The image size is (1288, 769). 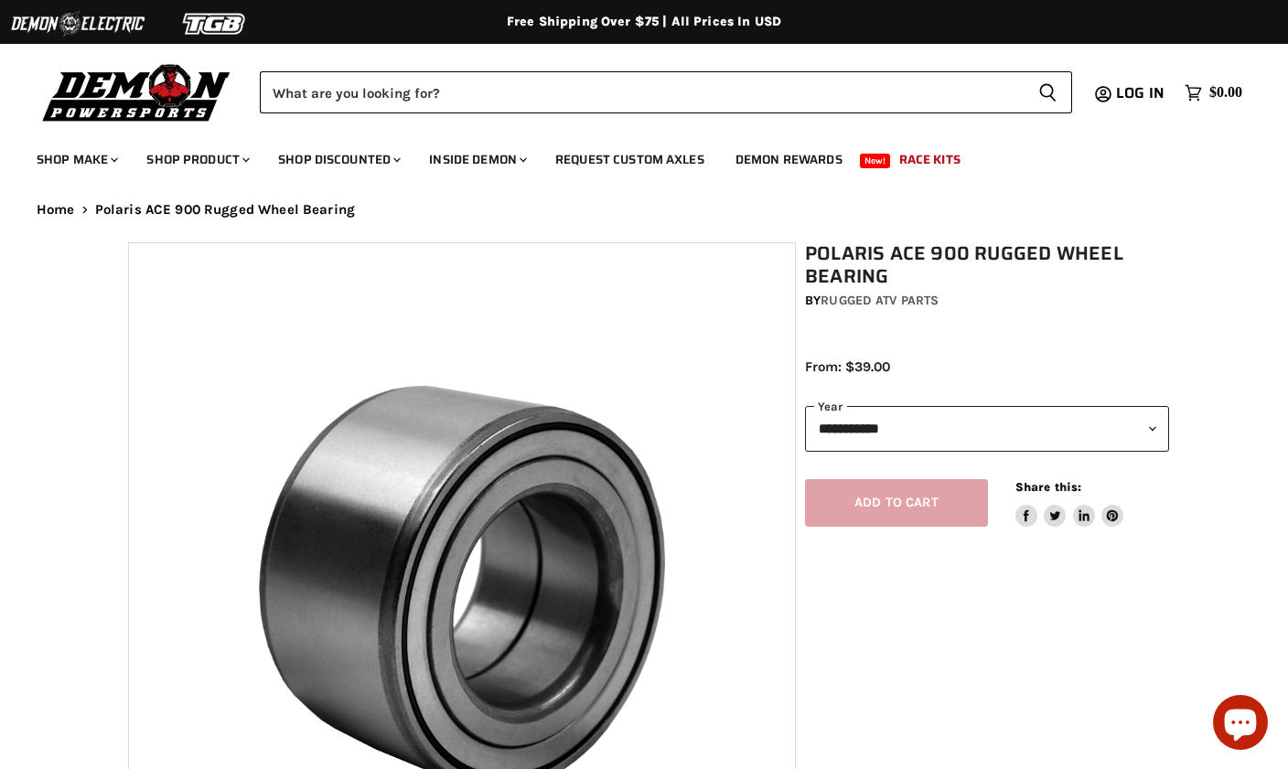 What do you see at coordinates (76, 159) in the screenshot?
I see `a: Shop Make` at bounding box center [76, 159].